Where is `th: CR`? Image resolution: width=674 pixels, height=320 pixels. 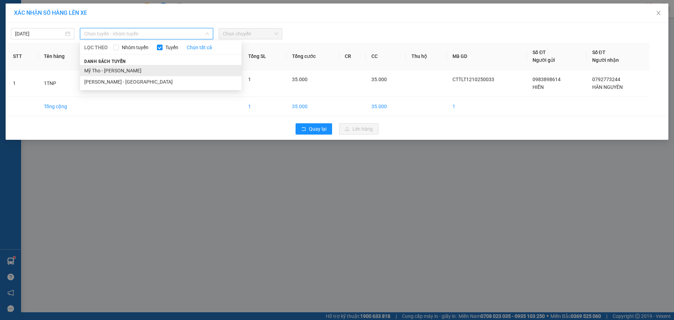 th: CR is located at coordinates (352, 56).